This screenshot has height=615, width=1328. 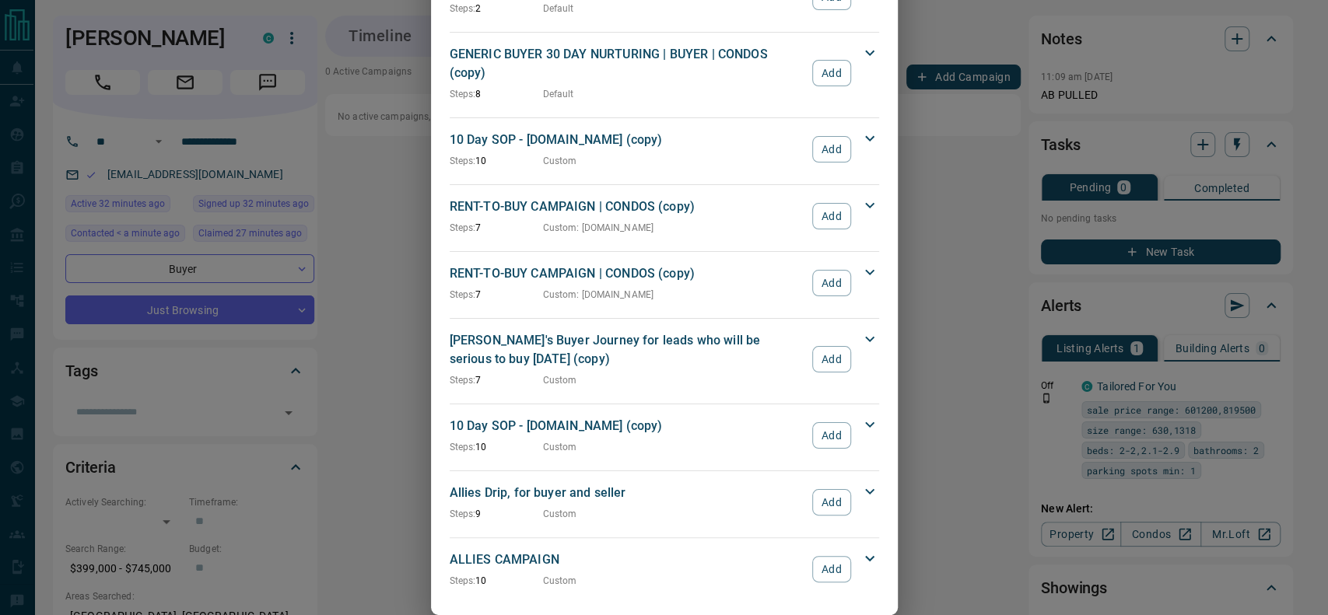 I want to click on p: 9, so click(x=496, y=514).